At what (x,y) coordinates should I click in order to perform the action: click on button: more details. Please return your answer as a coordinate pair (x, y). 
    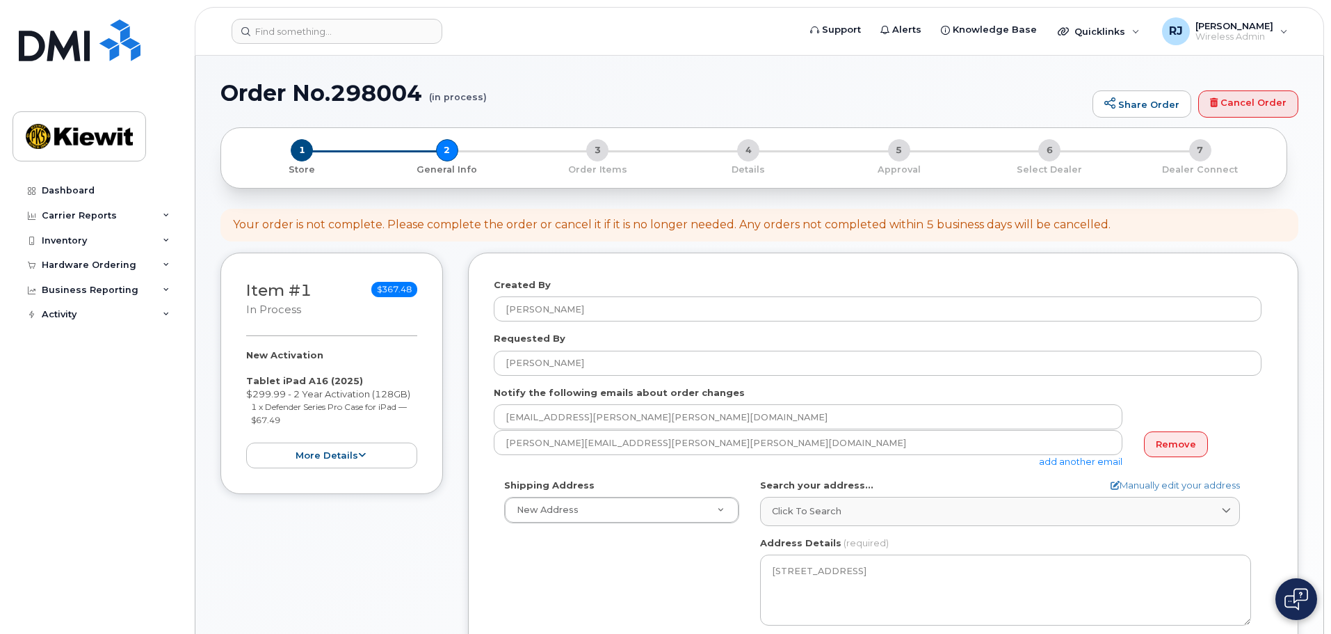
    Looking at the image, I should click on (332, 455).